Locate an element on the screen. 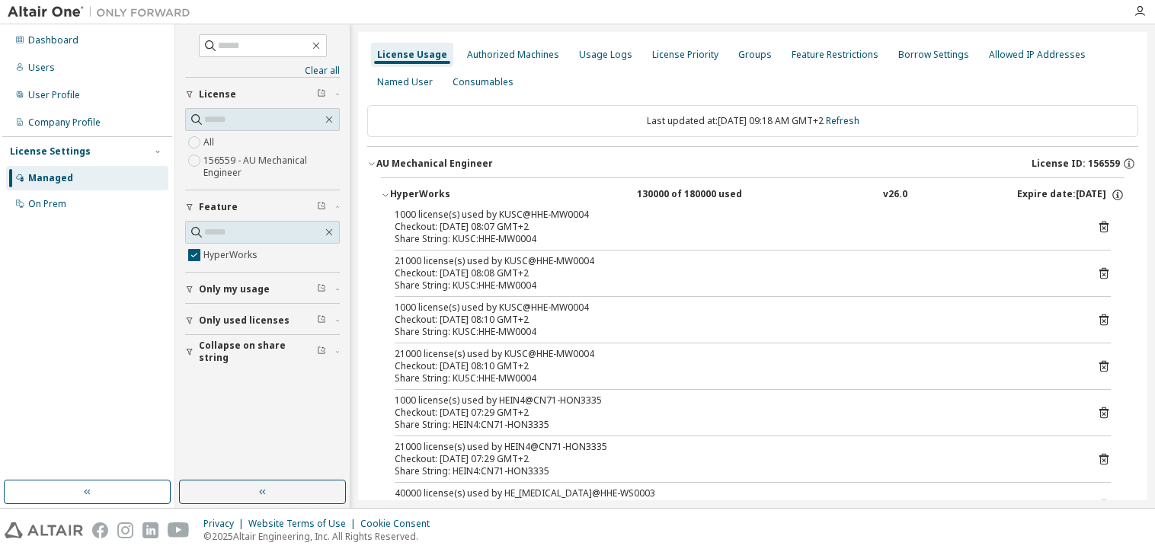 The width and height of the screenshot is (1155, 552). div: AU Mechanical Engineer is located at coordinates (434, 164).